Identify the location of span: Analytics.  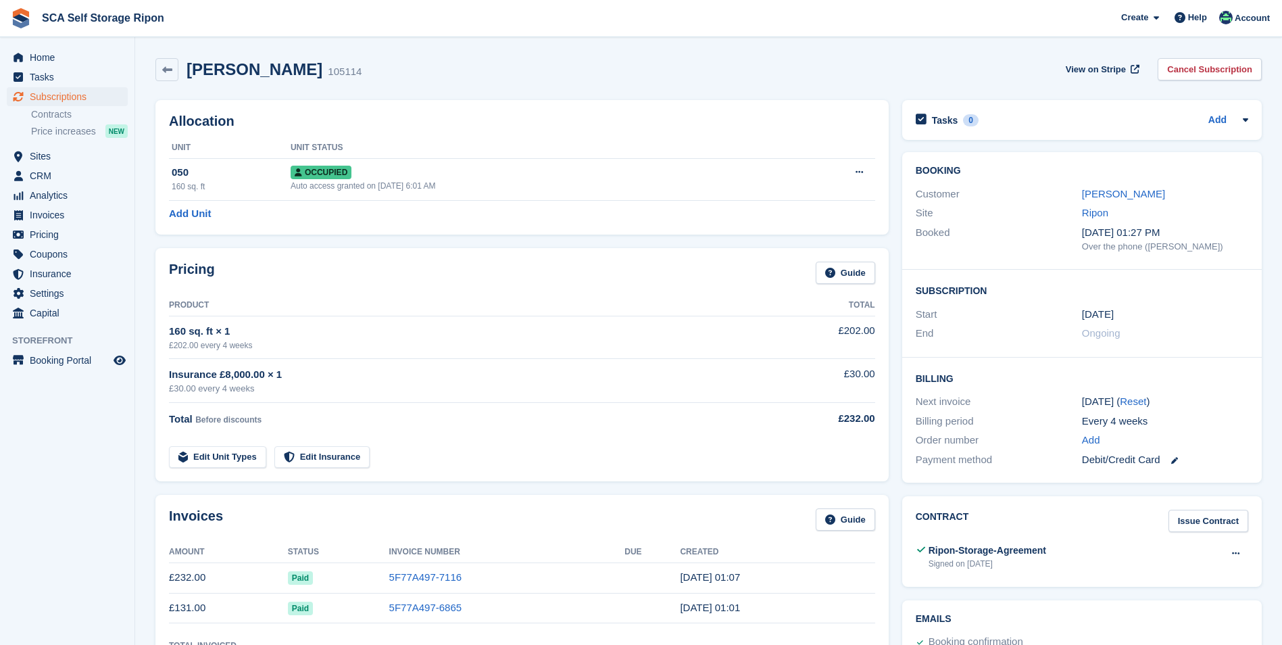
(70, 195).